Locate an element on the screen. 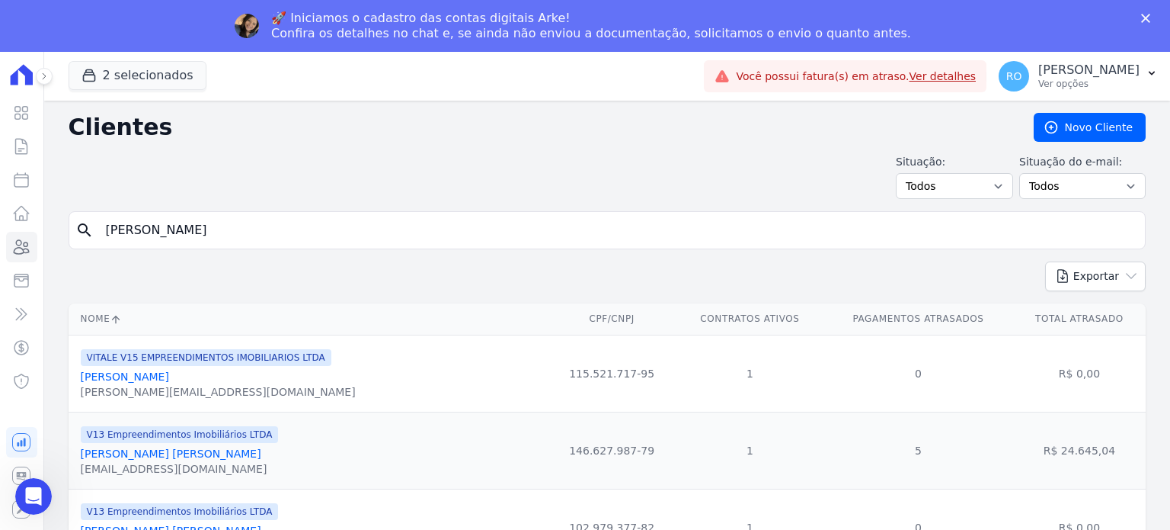  a: Ver detalhes is located at coordinates (943, 76).